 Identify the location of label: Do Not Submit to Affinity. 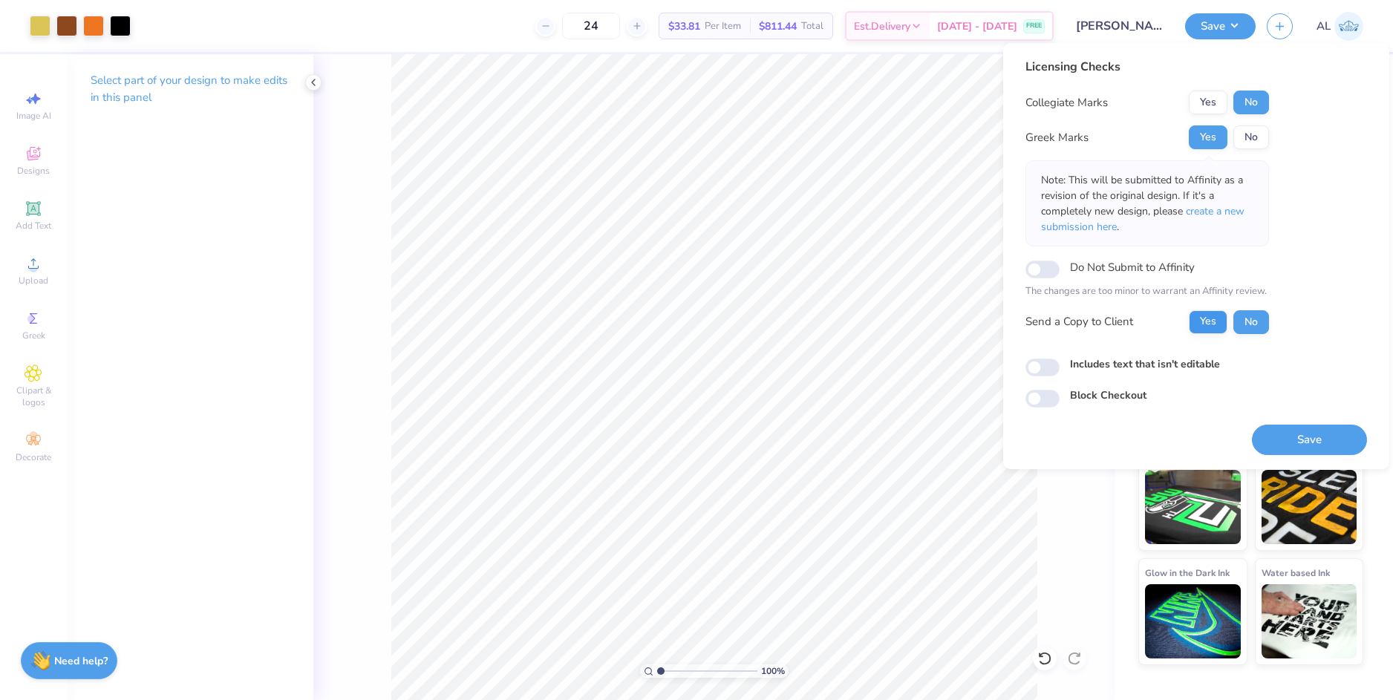
(1132, 267).